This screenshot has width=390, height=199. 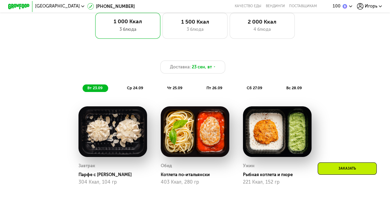 What do you see at coordinates (280, 175) in the screenshot?
I see `div: Рыбная котлета и пюре` at bounding box center [280, 175].